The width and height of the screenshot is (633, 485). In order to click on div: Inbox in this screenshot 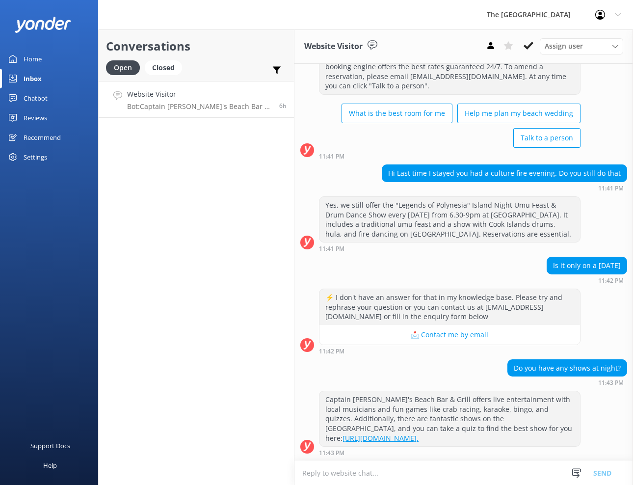, I will do `click(32, 79)`.